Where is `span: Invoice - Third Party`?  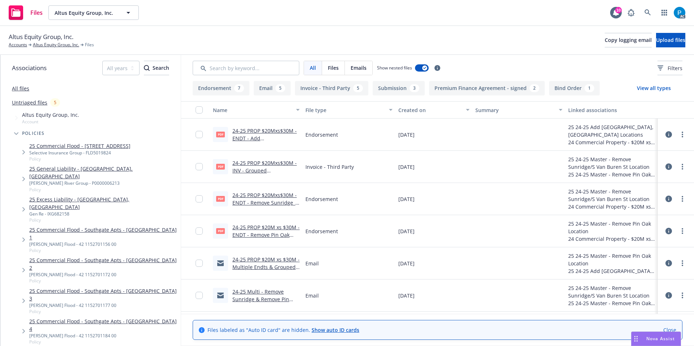 span: Invoice - Third Party is located at coordinates (330, 167).